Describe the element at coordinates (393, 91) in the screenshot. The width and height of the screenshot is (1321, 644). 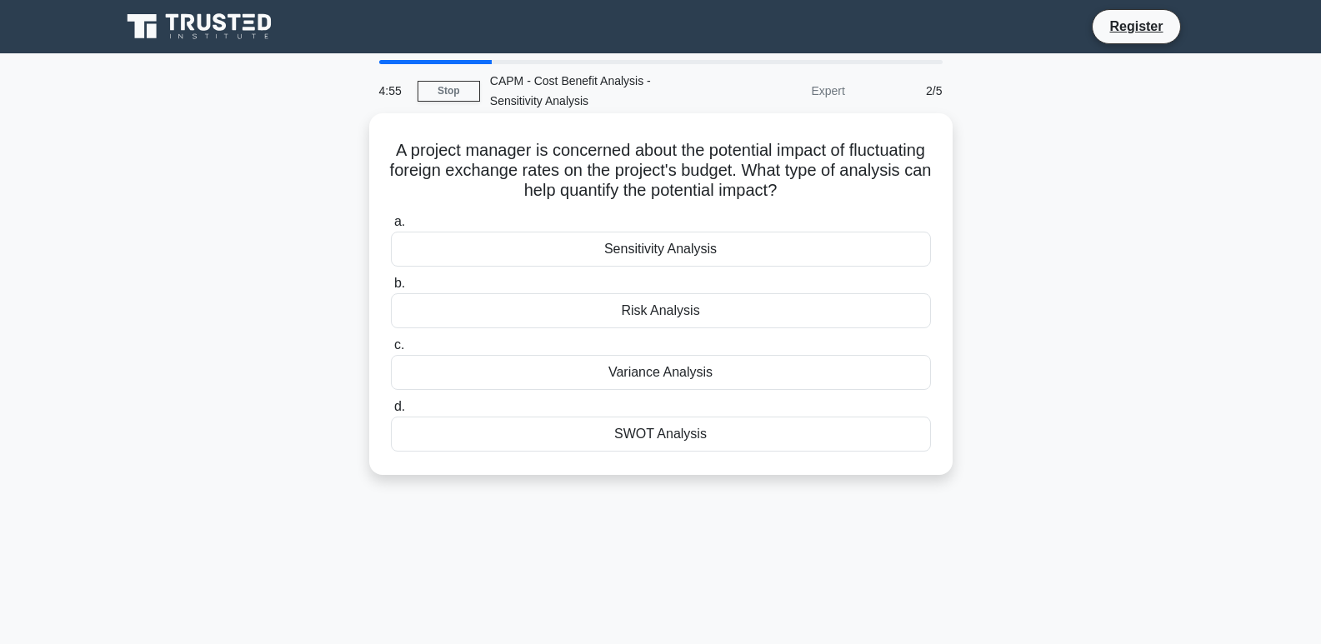
I see `div: 4:55` at that location.